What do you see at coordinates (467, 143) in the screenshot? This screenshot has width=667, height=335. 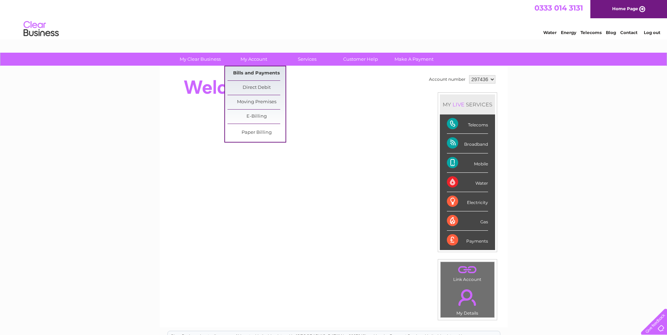 I see `div: Broadband` at bounding box center [467, 143].